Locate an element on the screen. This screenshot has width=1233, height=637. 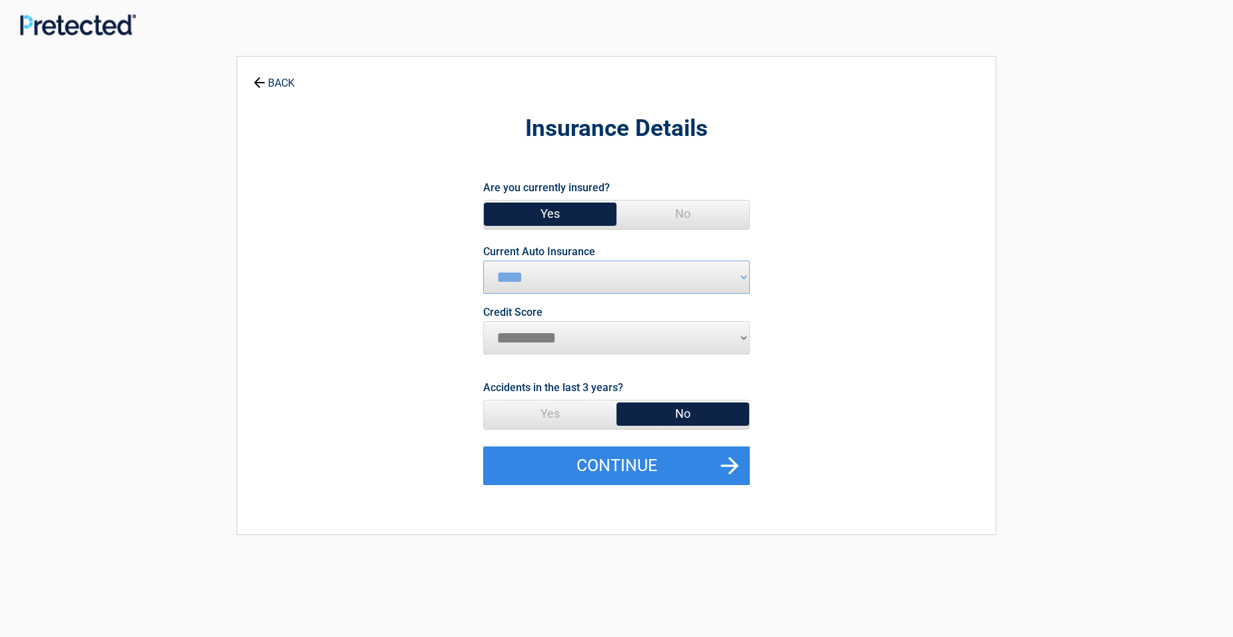
label: Current Auto Insurance is located at coordinates (539, 252).